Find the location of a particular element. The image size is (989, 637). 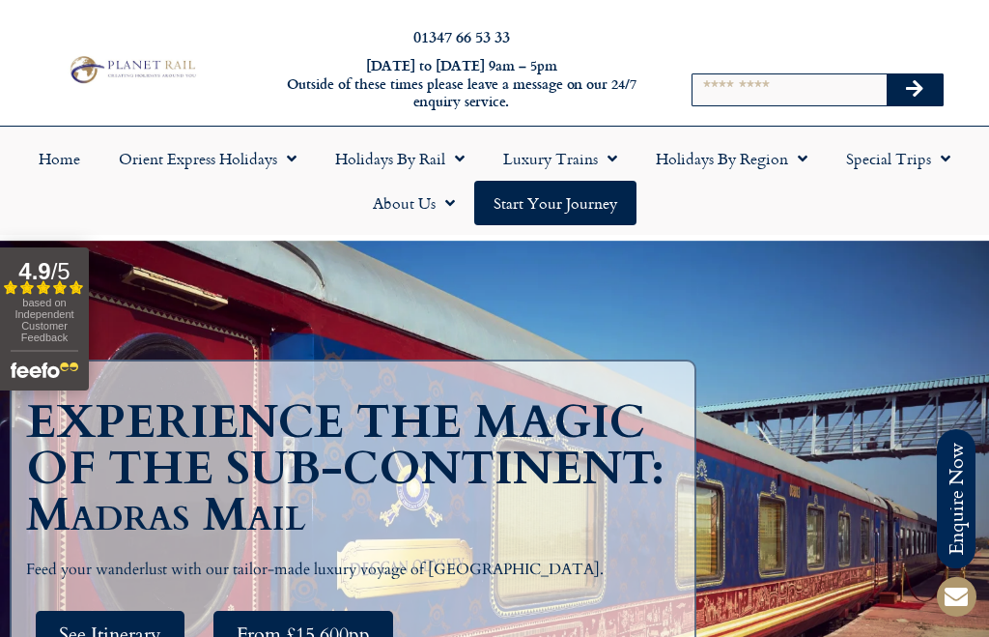

a: About Us is located at coordinates (414, 203).